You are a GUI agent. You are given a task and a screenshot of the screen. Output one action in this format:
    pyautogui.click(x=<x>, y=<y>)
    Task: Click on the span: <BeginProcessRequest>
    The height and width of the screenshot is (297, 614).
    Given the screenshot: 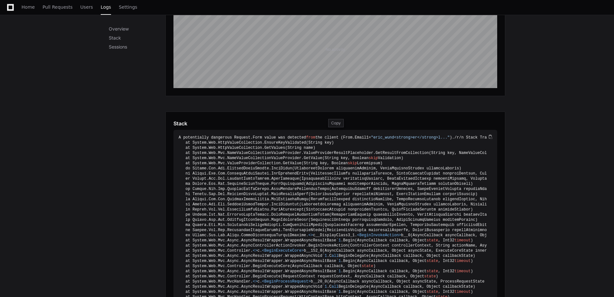 What is the action you would take?
    pyautogui.click(x=286, y=282)
    